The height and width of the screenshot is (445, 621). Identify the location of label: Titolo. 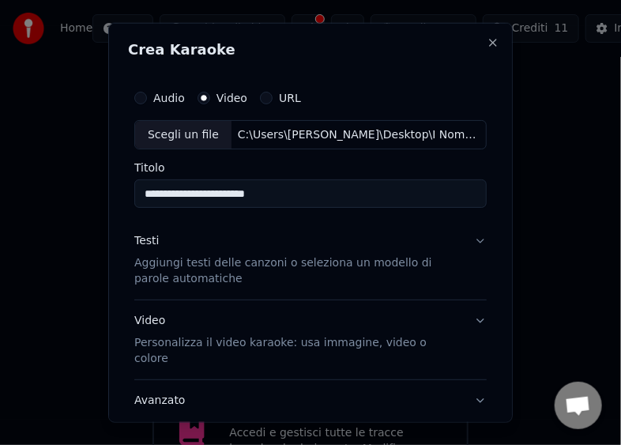
(310, 167).